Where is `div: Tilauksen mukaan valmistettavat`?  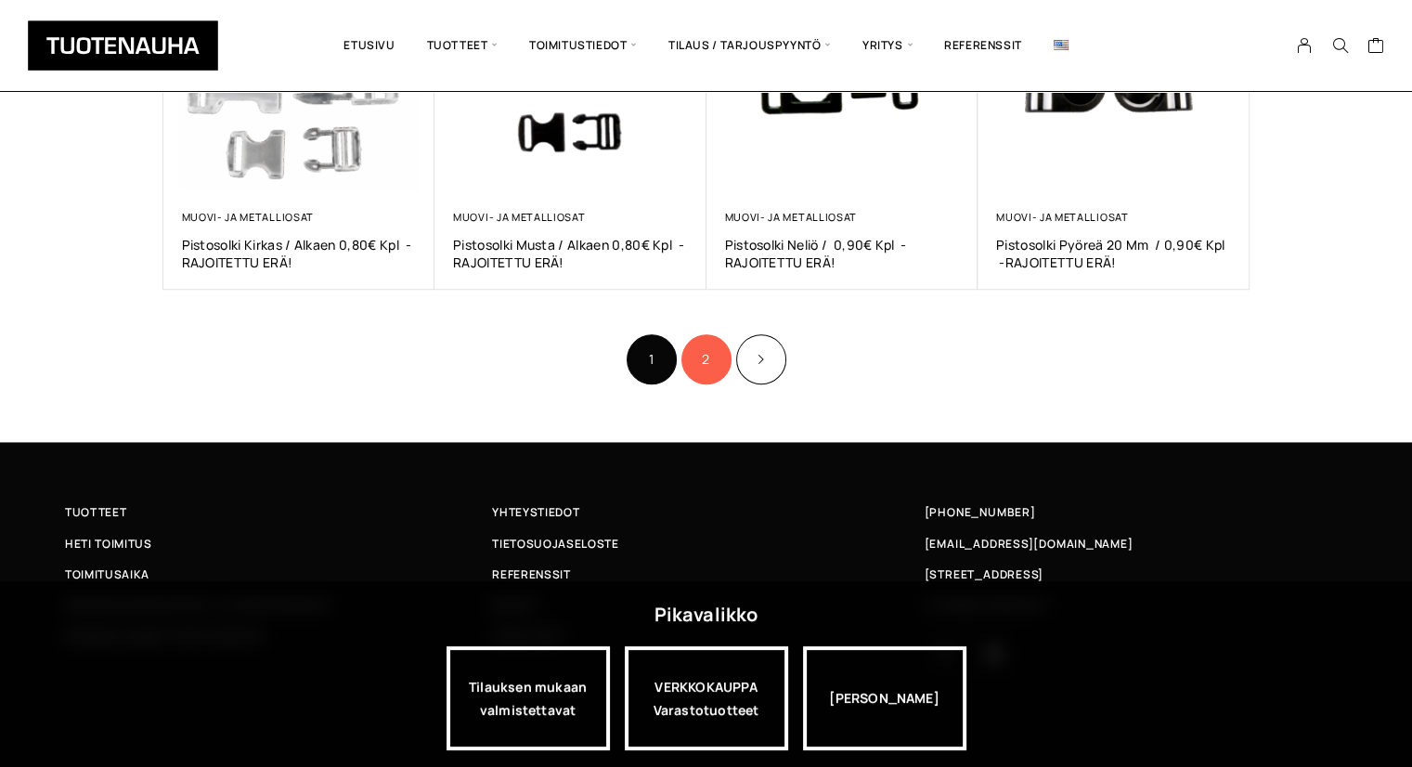 div: Tilauksen mukaan valmistettavat is located at coordinates (528, 698).